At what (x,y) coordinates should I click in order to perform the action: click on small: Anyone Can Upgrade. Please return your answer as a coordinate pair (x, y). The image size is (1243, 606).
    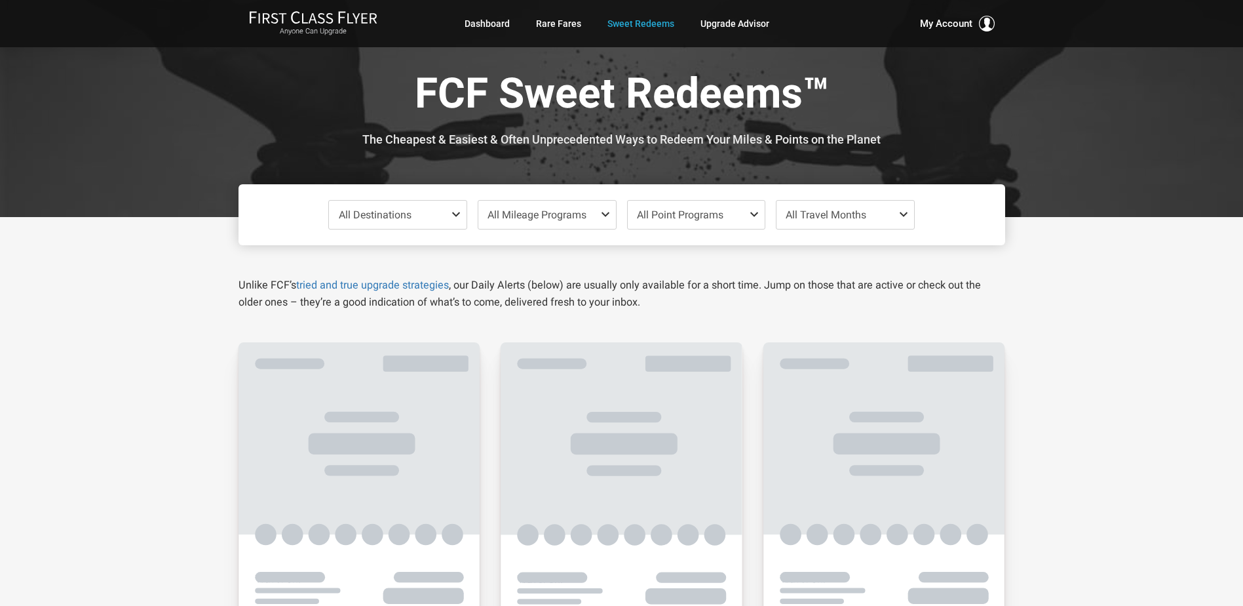
    Looking at the image, I should click on (313, 31).